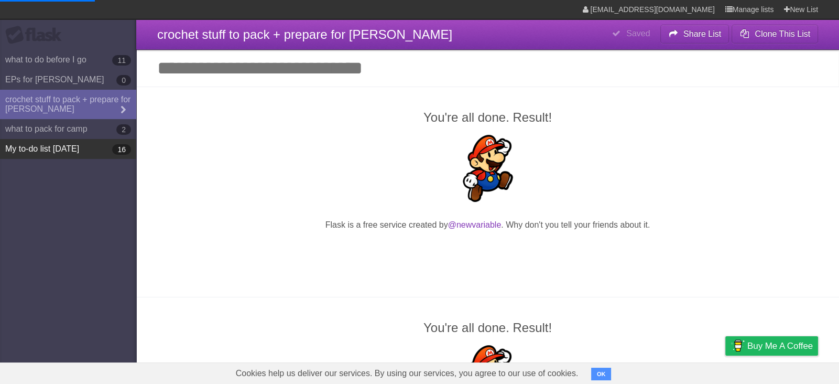  What do you see at coordinates (124, 80) in the screenshot?
I see `b: 0` at bounding box center [124, 80].